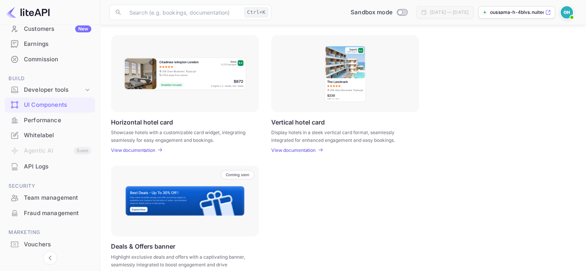 This screenshot has width=586, height=271. I want to click on a: UI Components, so click(50, 104).